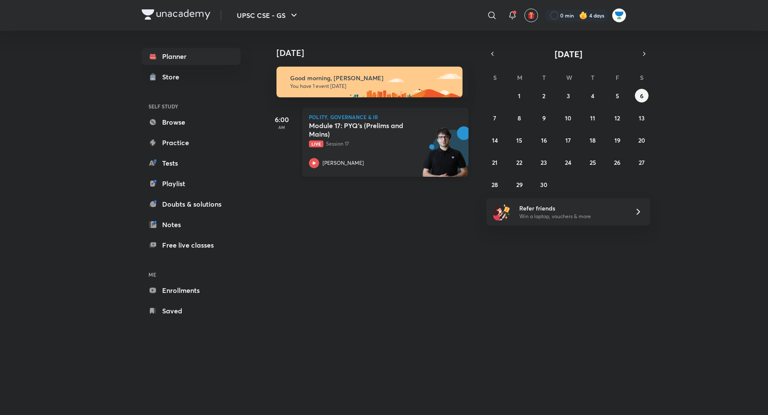  Describe the element at coordinates (544, 118) in the screenshot. I see `button: September 9, 2025` at that location.